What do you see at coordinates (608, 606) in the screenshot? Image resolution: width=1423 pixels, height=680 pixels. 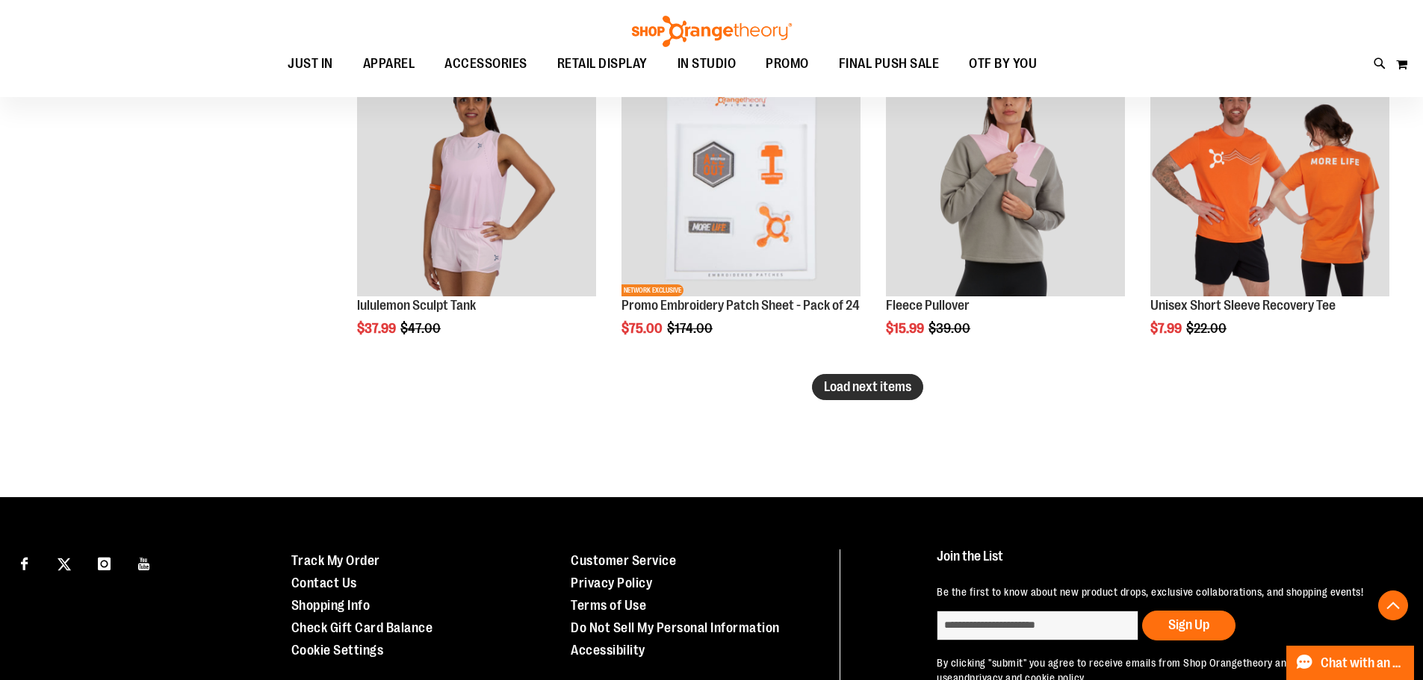 I see `a: Terms of Use` at bounding box center [608, 606].